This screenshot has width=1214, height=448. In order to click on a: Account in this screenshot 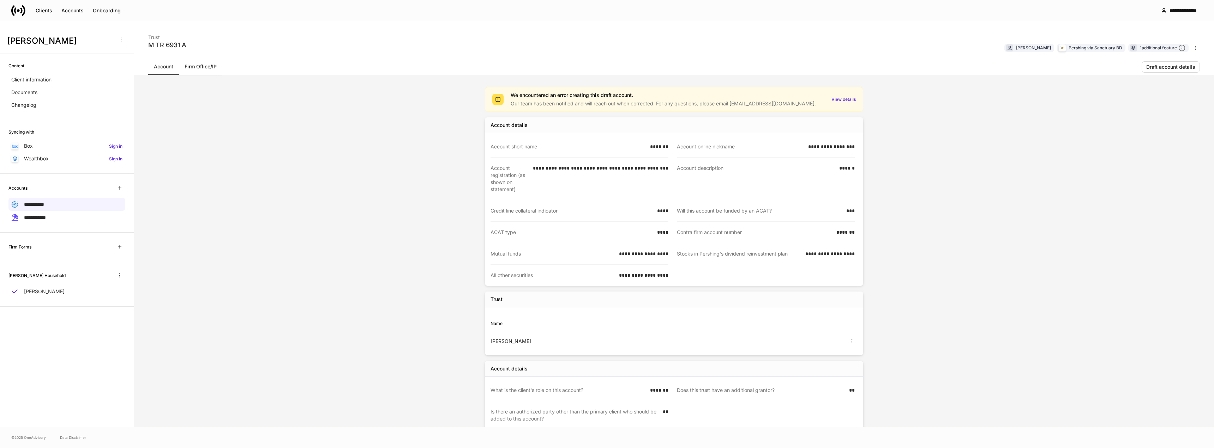, I will do `click(163, 67)`.